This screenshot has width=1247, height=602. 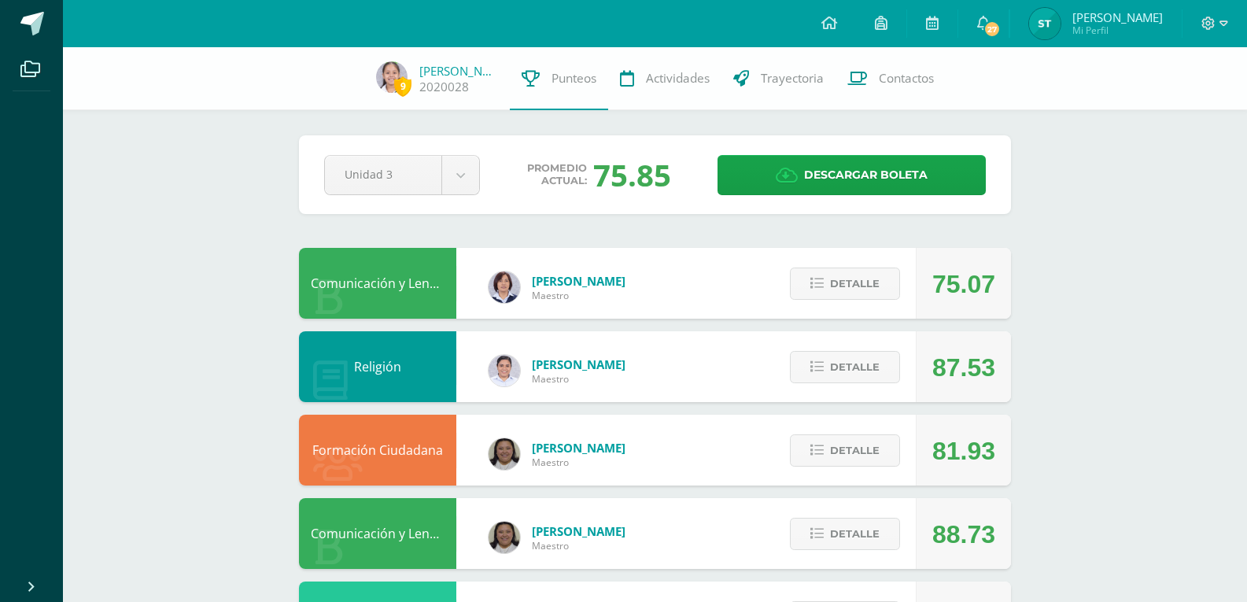 What do you see at coordinates (677, 78) in the screenshot?
I see `span: Actividades` at bounding box center [677, 78].